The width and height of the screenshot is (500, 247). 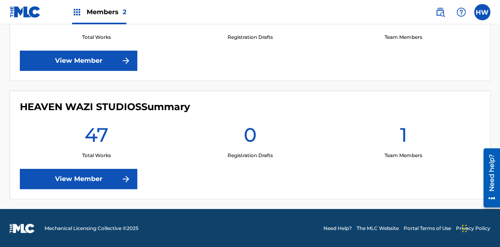 I want to click on h4: HEAVEN WAZI STUDIOS, so click(x=105, y=107).